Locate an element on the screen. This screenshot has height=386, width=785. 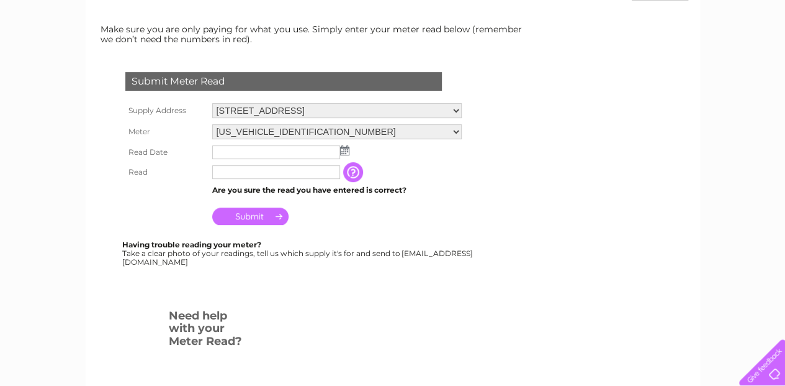
a: Telecoms is located at coordinates (651, 57).